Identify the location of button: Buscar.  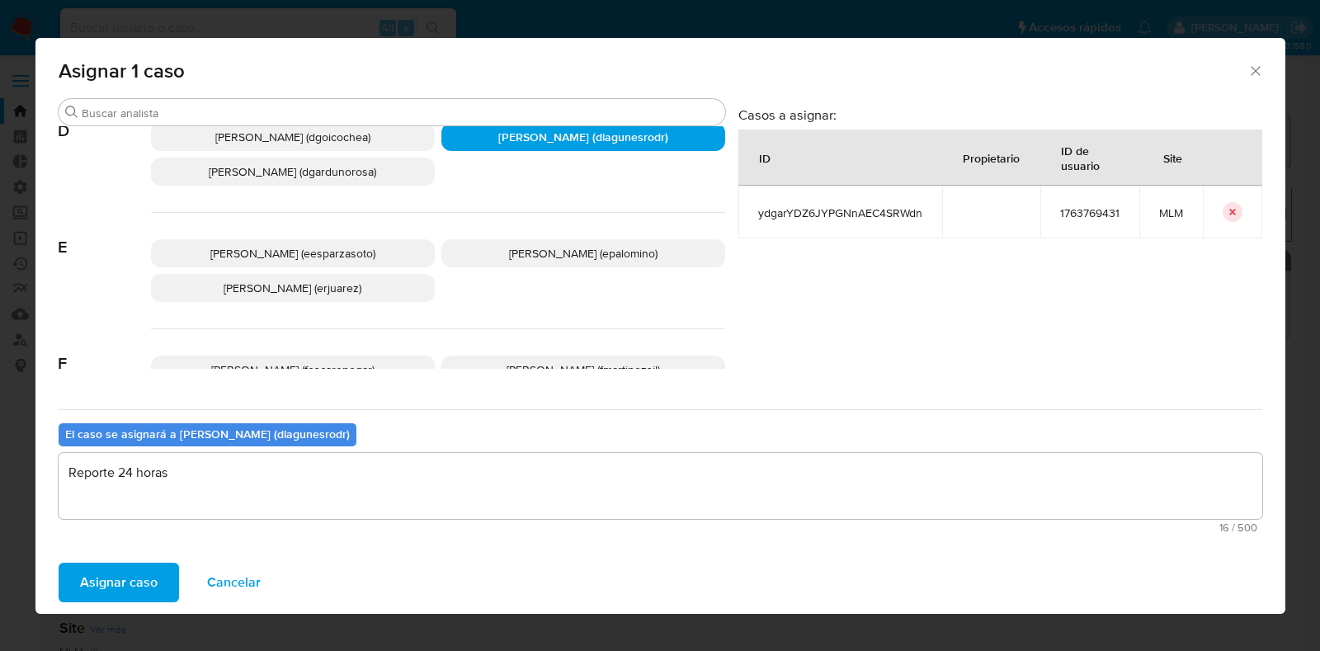
(72, 112).